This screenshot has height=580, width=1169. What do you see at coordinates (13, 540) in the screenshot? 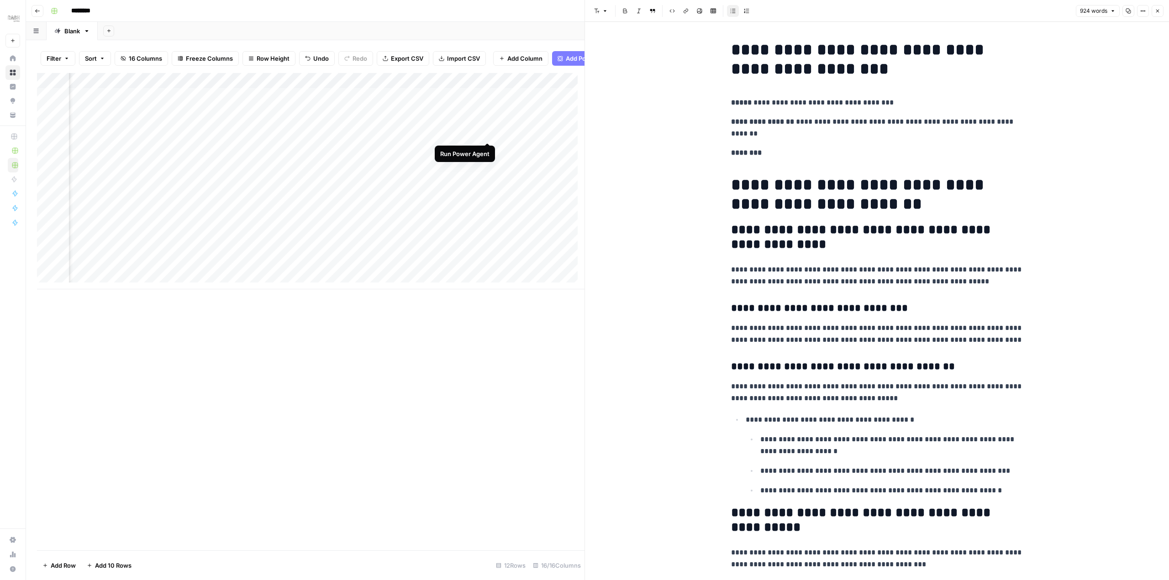
I see `a: Settings` at bounding box center [13, 540].